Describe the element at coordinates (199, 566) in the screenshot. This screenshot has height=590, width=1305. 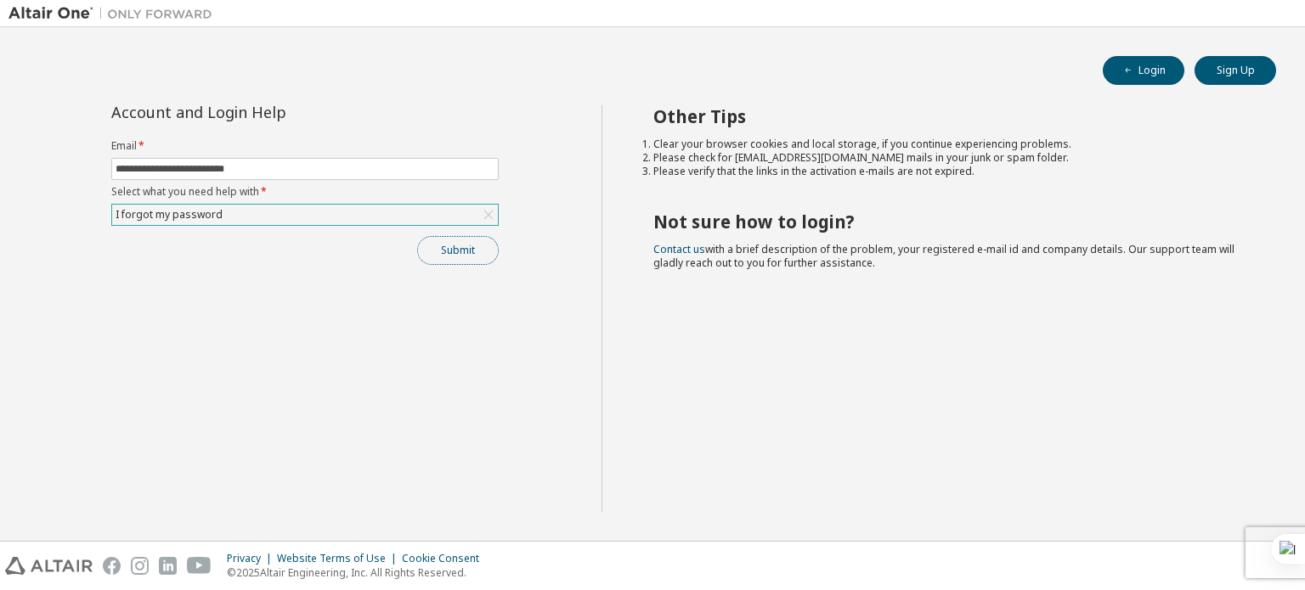
I see `img: youtube.svg` at that location.